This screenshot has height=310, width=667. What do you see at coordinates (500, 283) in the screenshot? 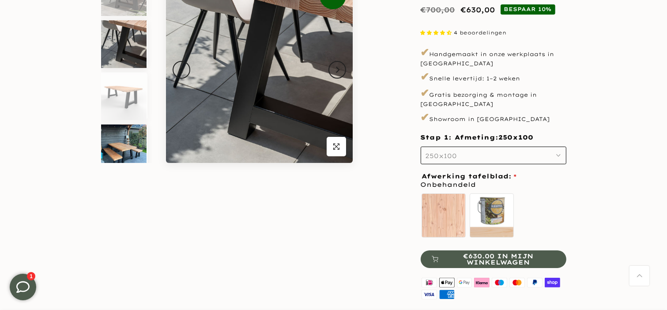
I see `img: maestro` at bounding box center [500, 283].